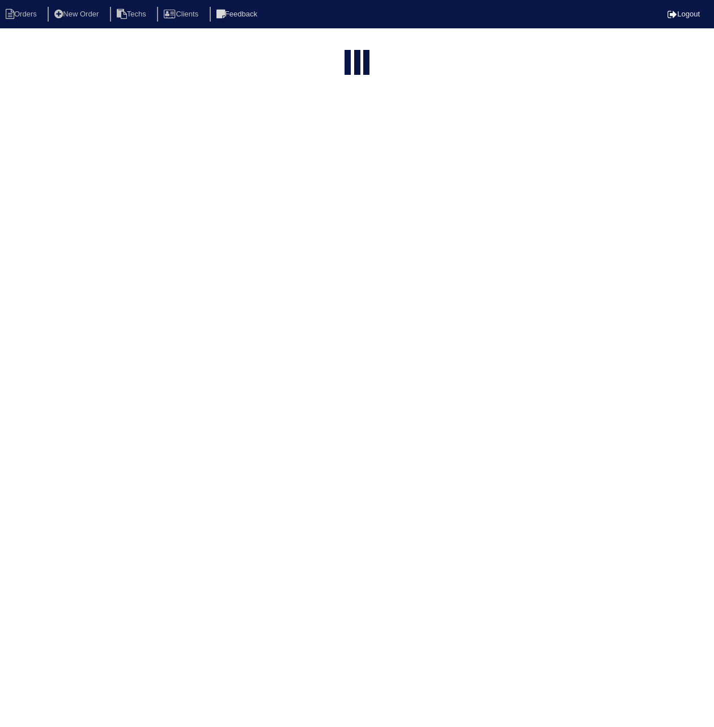 This screenshot has height=727, width=714. Describe the element at coordinates (78, 14) in the screenshot. I see `li: New Order` at that location.